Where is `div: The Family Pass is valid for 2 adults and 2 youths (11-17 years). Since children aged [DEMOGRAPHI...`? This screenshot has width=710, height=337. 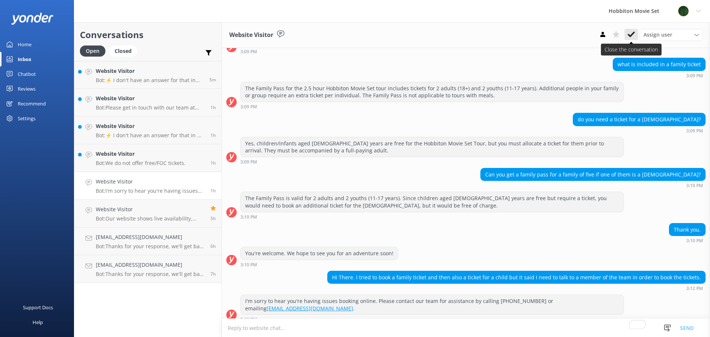
div: The Family Pass is valid for 2 adults and 2 youths (11-17 years). Since children aged [DEMOGRAPHI... is located at coordinates (432, 202).